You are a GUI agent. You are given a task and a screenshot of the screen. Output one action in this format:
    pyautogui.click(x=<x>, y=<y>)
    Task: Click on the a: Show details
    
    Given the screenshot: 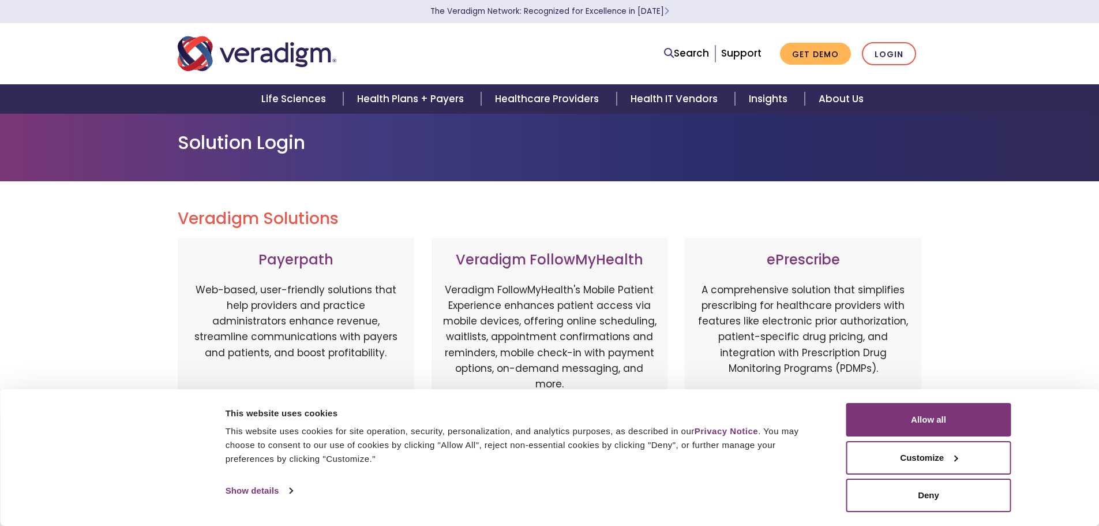 What is the action you would take?
    pyautogui.click(x=259, y=491)
    